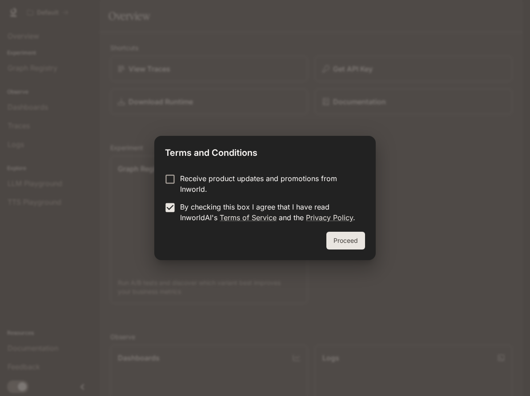 The width and height of the screenshot is (530, 396). I want to click on button: Proceed, so click(345, 241).